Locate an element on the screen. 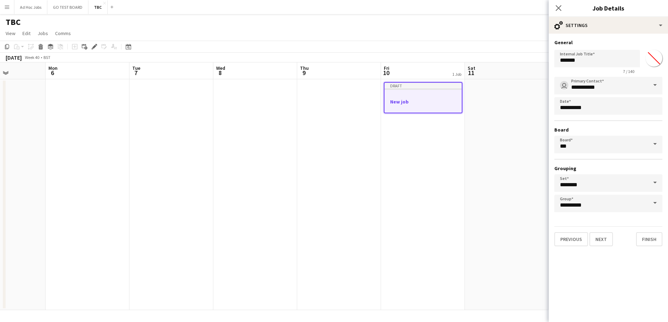 This screenshot has height=322, width=668. span: 10 is located at coordinates (386, 73).